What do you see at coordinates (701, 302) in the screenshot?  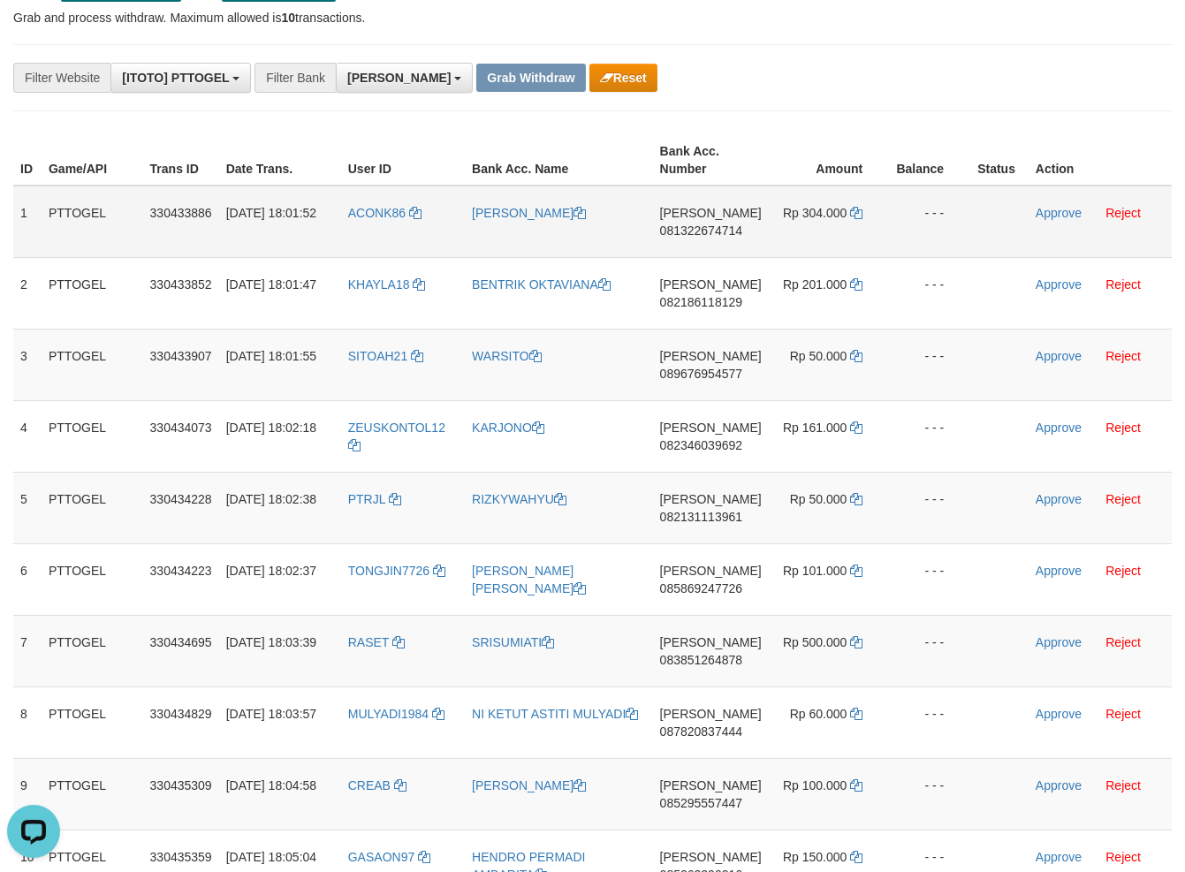 I see `span: Copy 082186118129 to clipboard` at bounding box center [701, 302].